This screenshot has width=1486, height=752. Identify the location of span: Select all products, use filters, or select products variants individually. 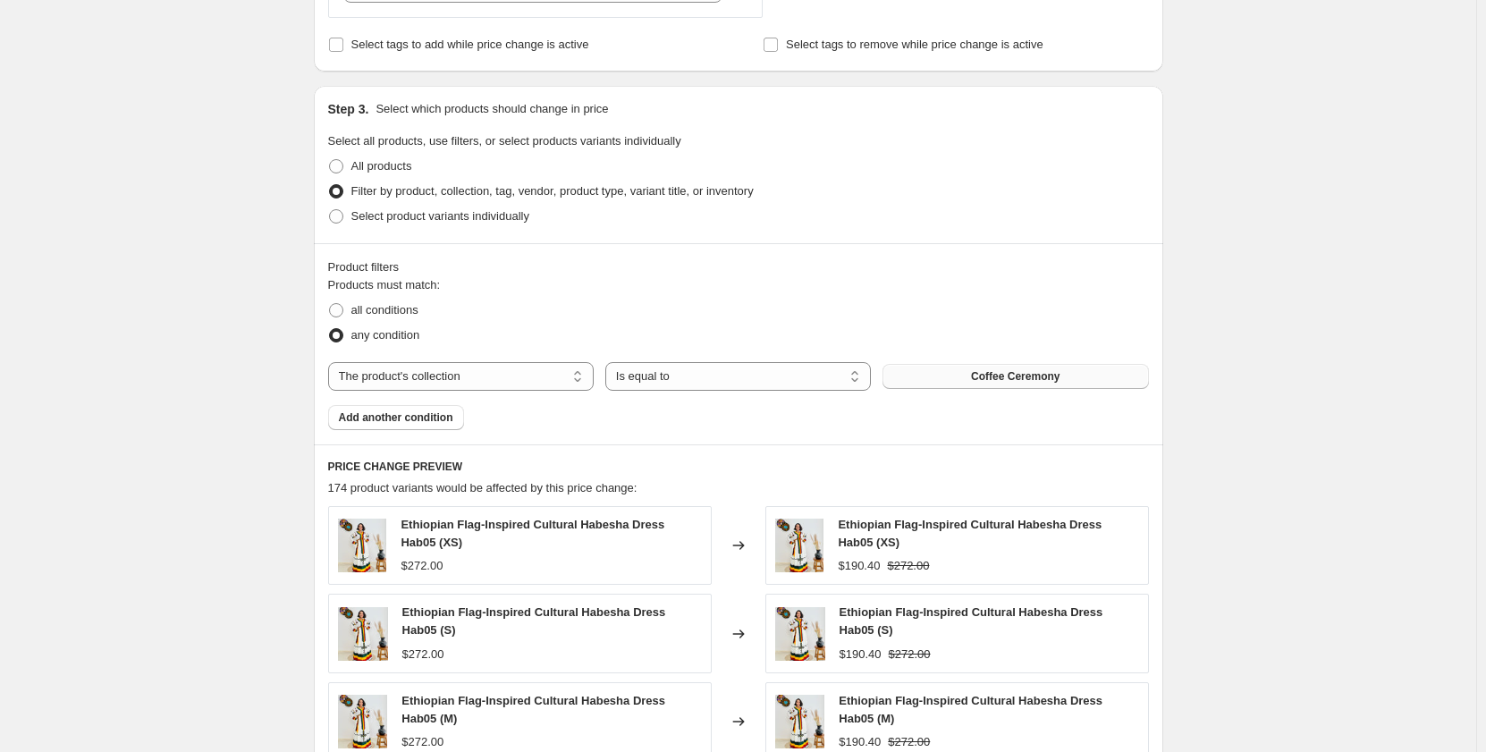
(504, 140).